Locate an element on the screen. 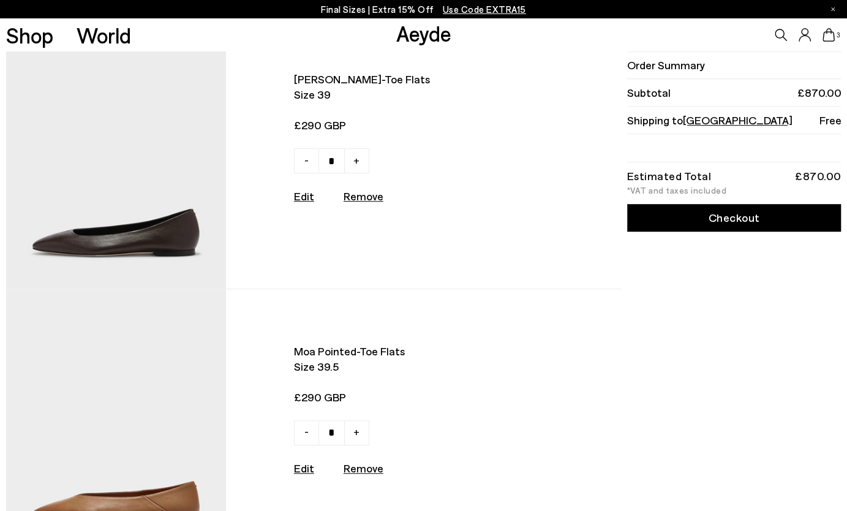 This screenshot has height=511, width=847. img: AEYDE_ELLIENAPPALEATHERMOKA_1_580x.jpg is located at coordinates (116, 153).